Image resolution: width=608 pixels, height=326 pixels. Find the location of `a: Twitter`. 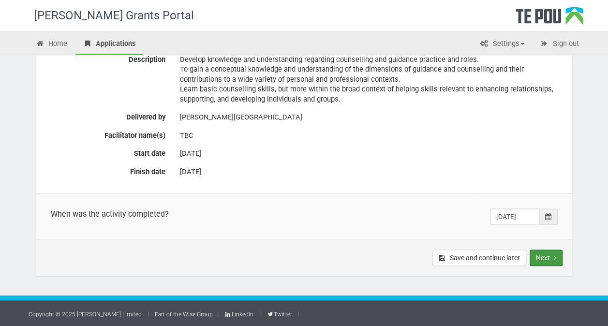

a: Twitter is located at coordinates (279, 314).